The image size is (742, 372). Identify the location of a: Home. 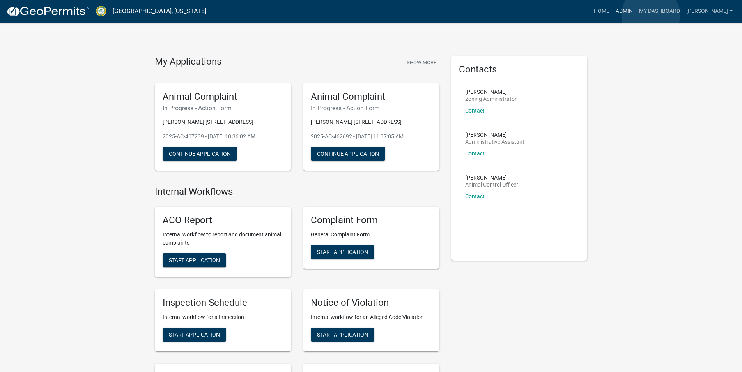
(602, 11).